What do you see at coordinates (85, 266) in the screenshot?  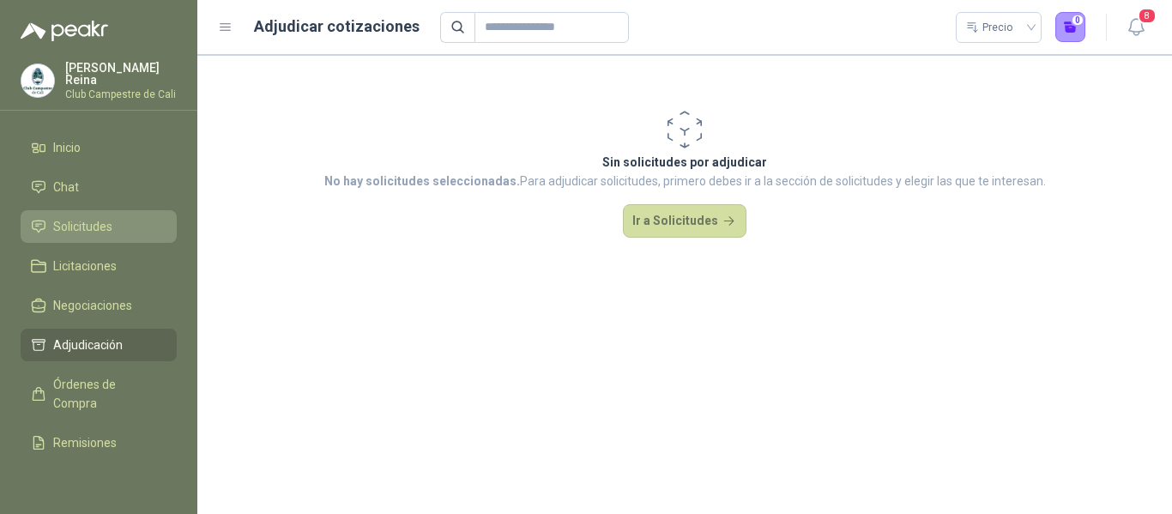 I see `span: Licitaciones` at bounding box center [85, 266].